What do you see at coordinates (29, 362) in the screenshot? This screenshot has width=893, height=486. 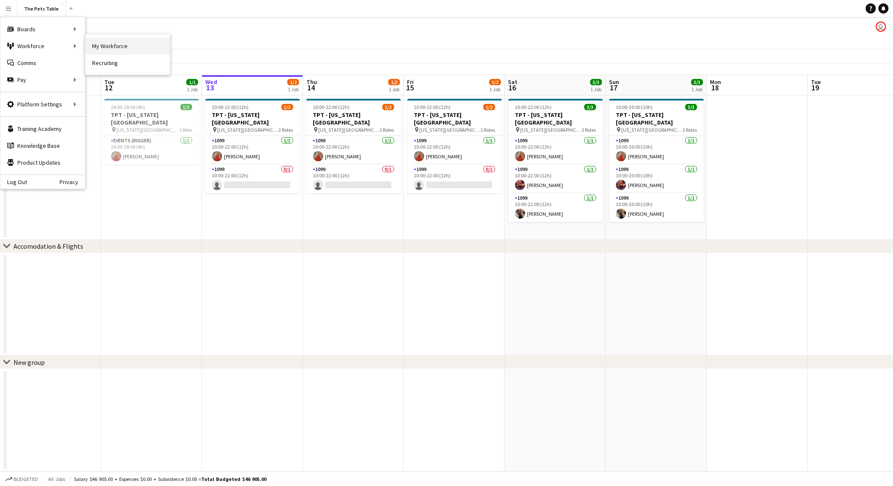 I see `div: New group` at bounding box center [29, 362].